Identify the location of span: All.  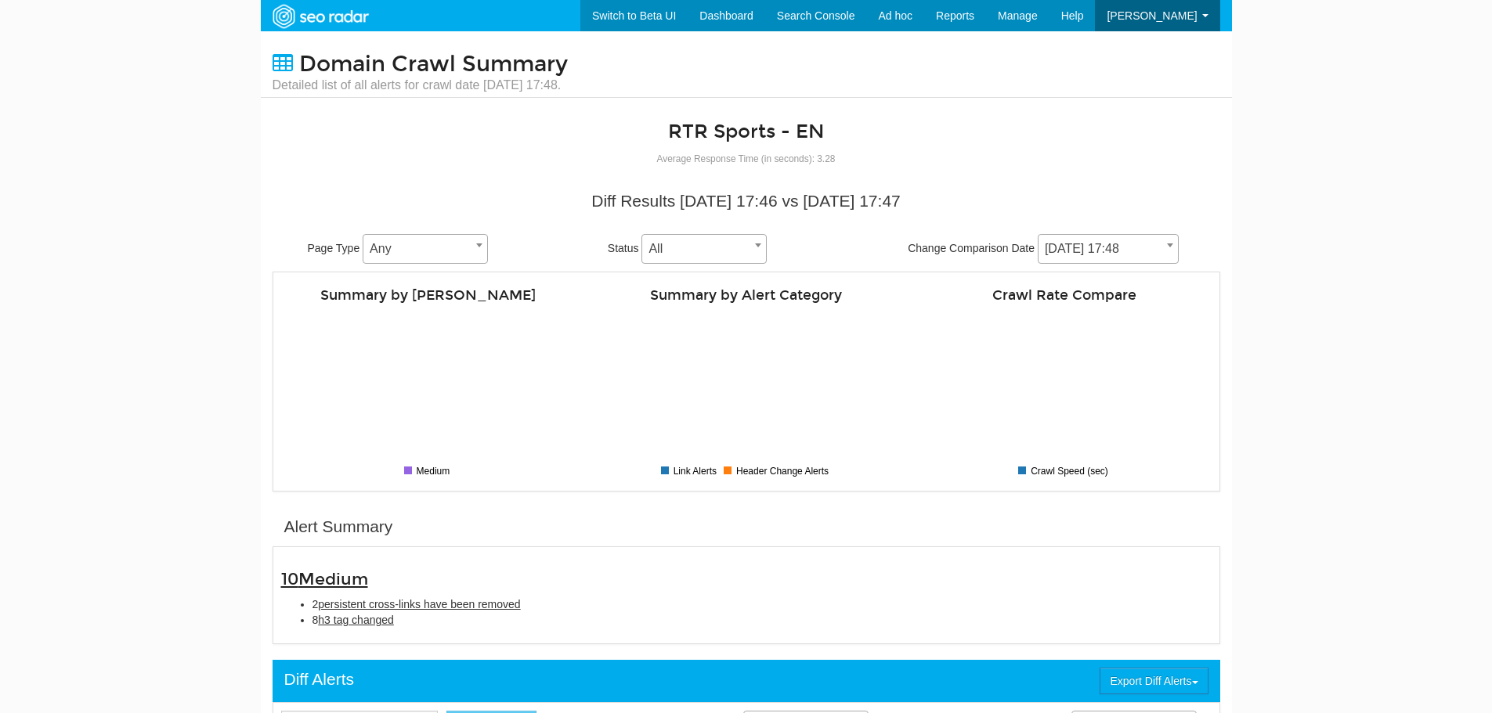
(704, 249).